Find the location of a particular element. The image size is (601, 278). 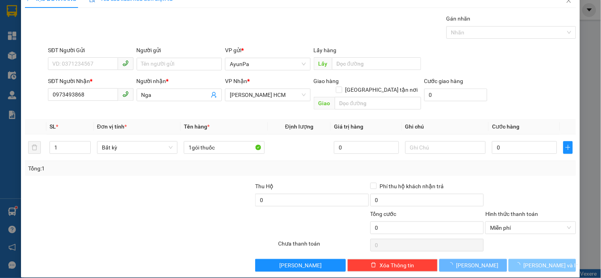

span: Bất kỳ is located at coordinates (137, 148).